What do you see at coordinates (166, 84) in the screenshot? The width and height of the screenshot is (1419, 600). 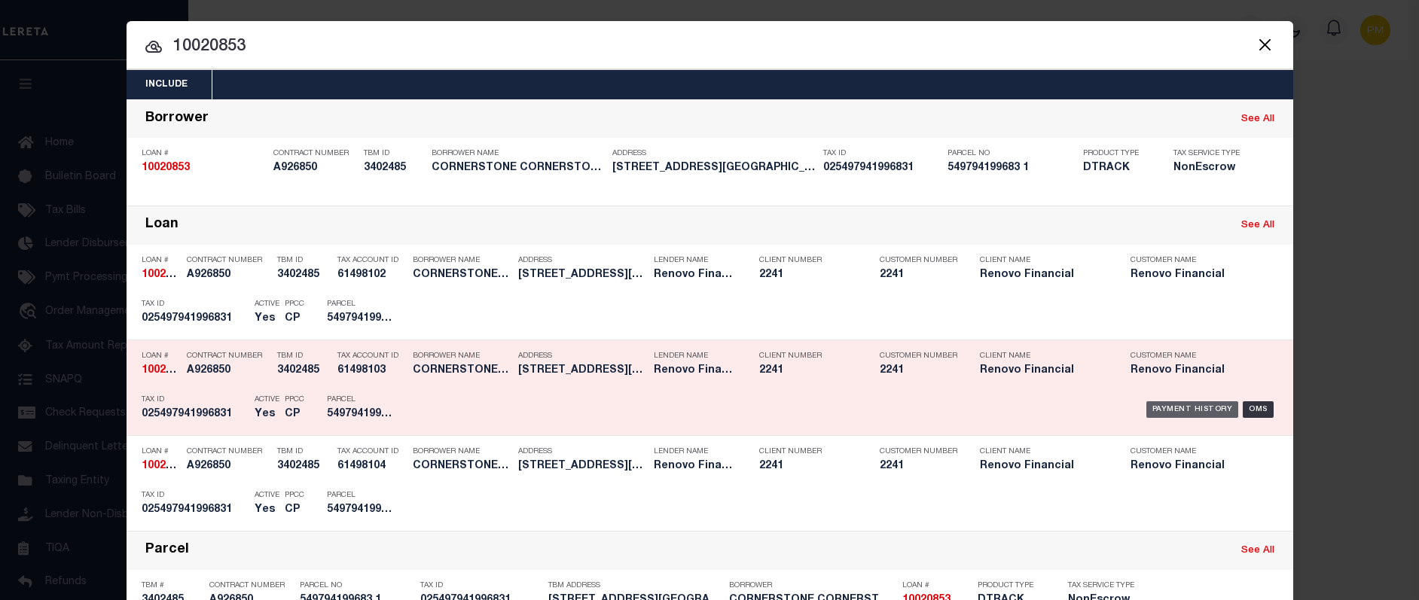 I see `button: Include` at bounding box center [166, 84].